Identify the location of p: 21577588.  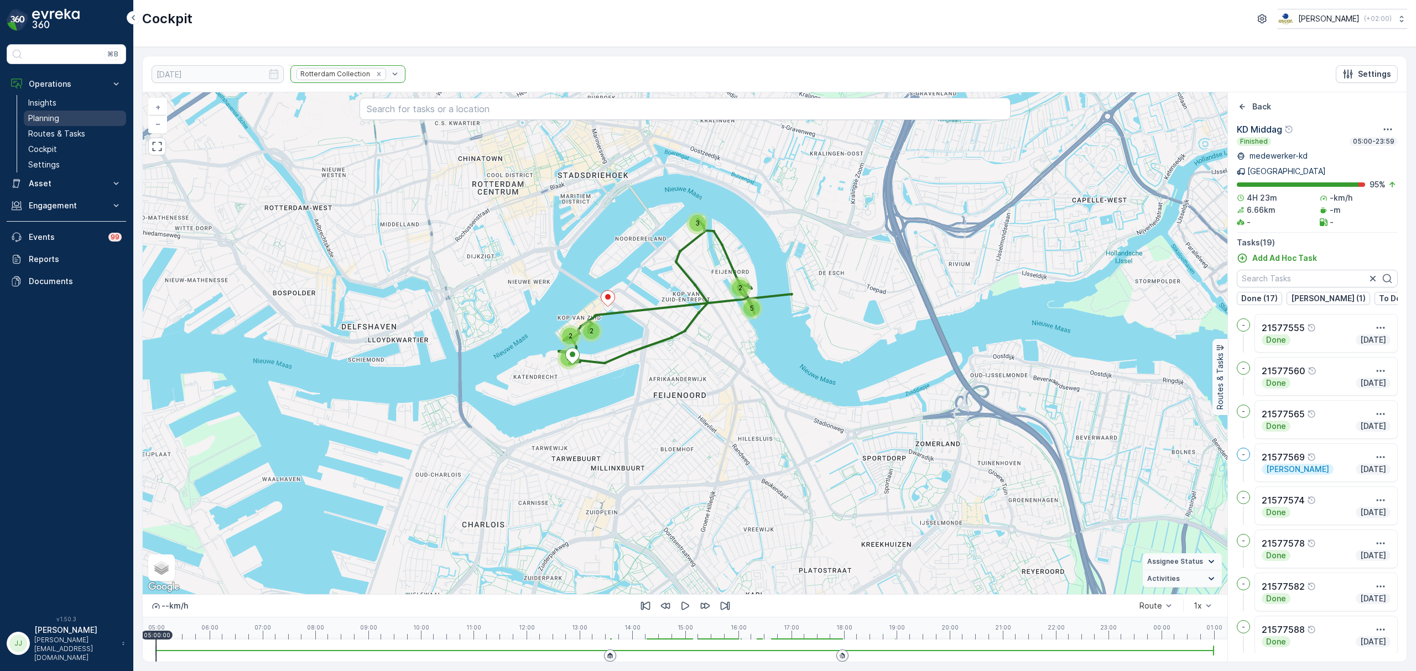
(1283, 630).